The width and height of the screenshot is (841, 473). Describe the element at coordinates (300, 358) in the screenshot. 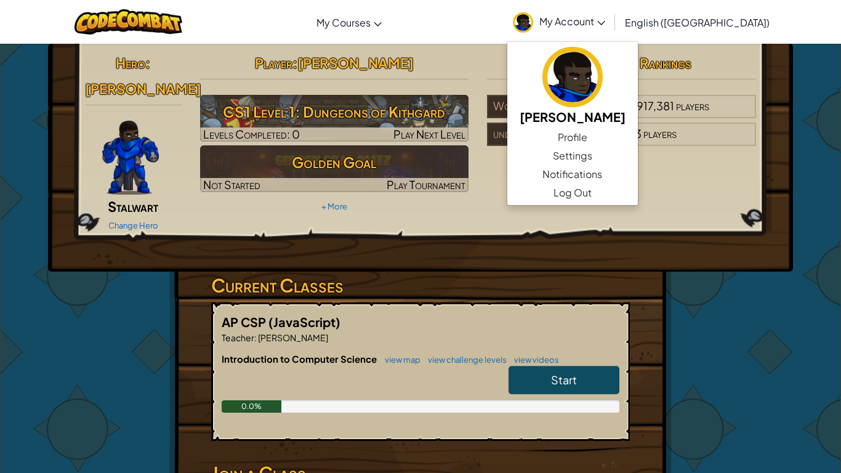

I see `span: Introduction to Computer Science` at that location.